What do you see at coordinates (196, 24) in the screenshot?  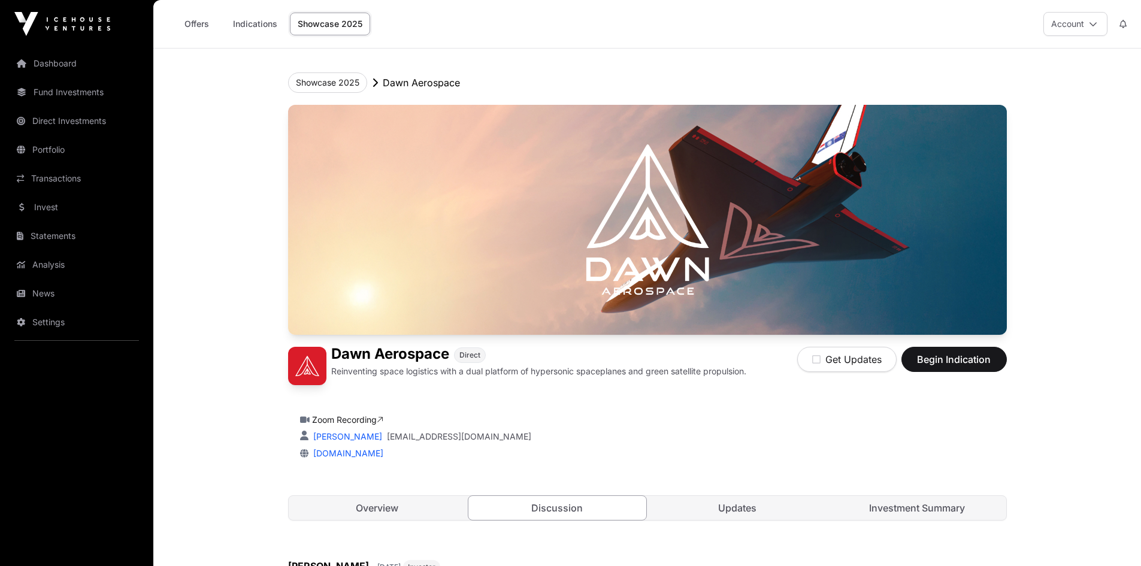 I see `a: Offers` at bounding box center [196, 24].